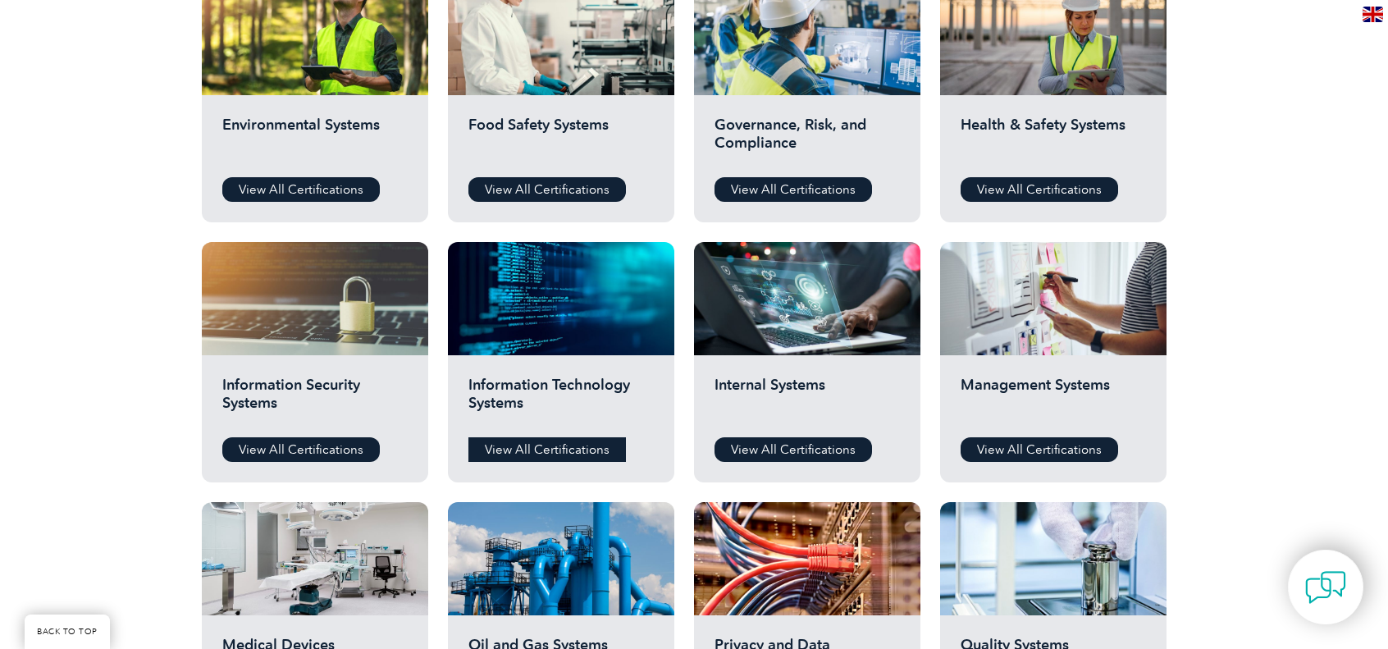 The width and height of the screenshot is (1388, 649). What do you see at coordinates (67, 632) in the screenshot?
I see `a: BACK TO TOP` at bounding box center [67, 632].